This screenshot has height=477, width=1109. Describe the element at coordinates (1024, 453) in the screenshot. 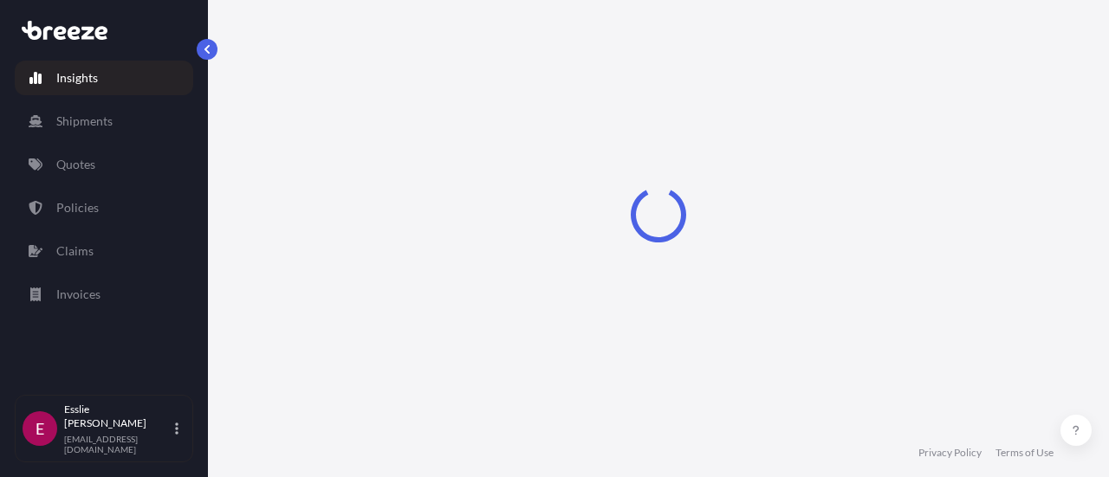

I see `a: Terms of Use` at that location.